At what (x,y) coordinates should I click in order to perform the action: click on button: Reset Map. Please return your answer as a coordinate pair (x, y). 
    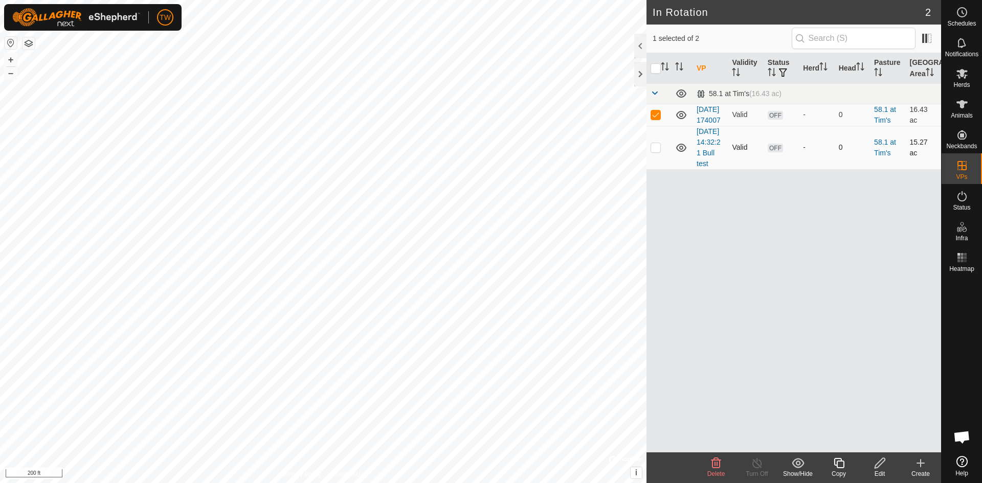
    Looking at the image, I should click on (11, 43).